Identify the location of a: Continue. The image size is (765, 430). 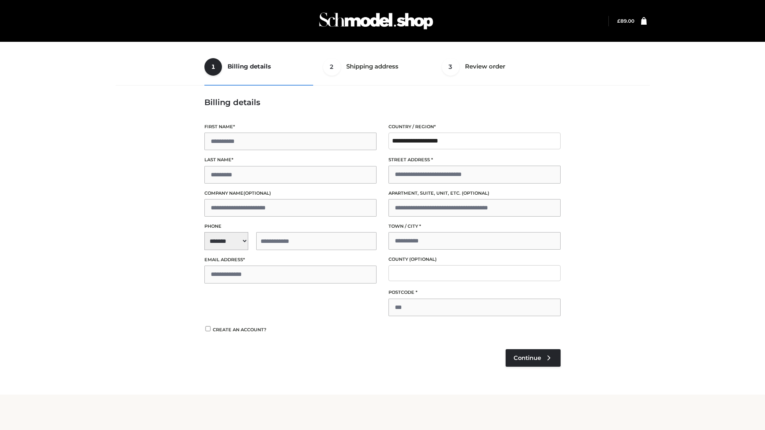
(533, 358).